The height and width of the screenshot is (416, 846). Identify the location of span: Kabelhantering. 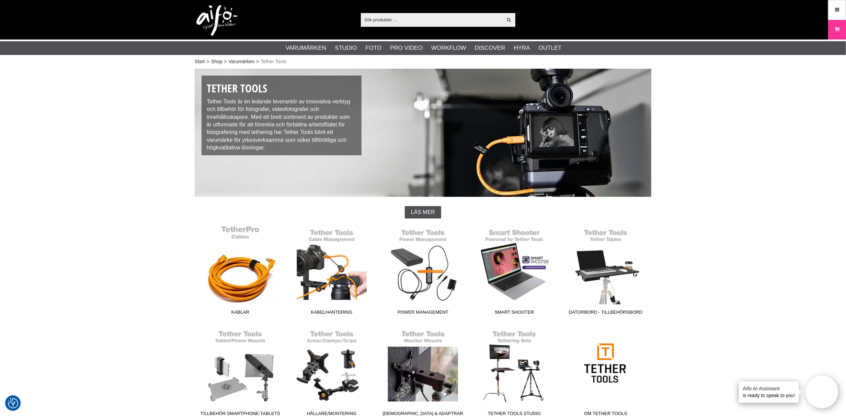
(332, 313).